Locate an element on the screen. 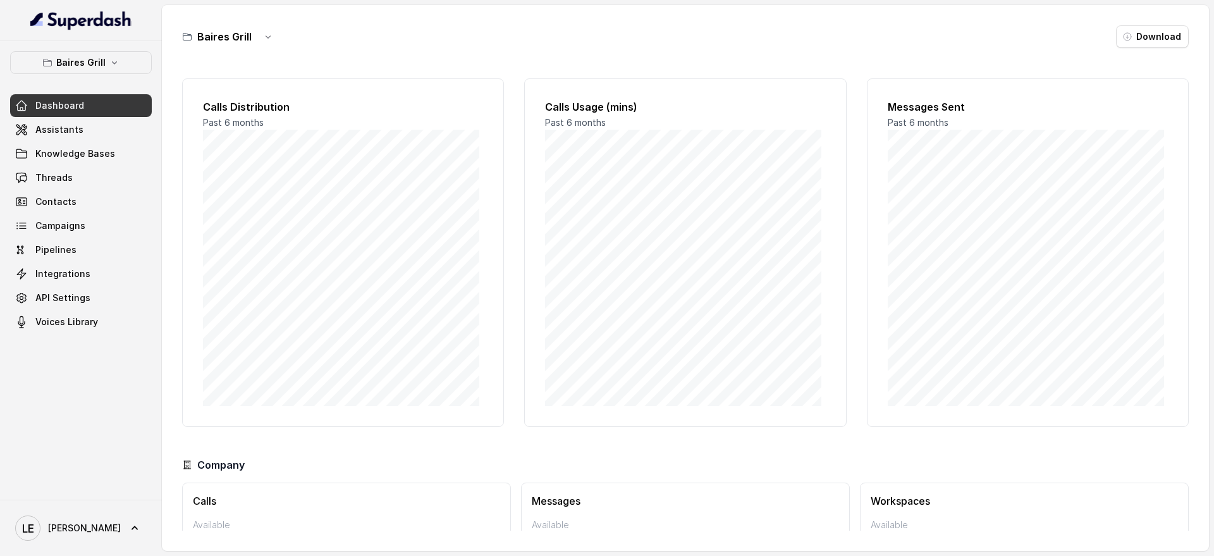 This screenshot has width=1214, height=556. span: Assistants is located at coordinates (59, 130).